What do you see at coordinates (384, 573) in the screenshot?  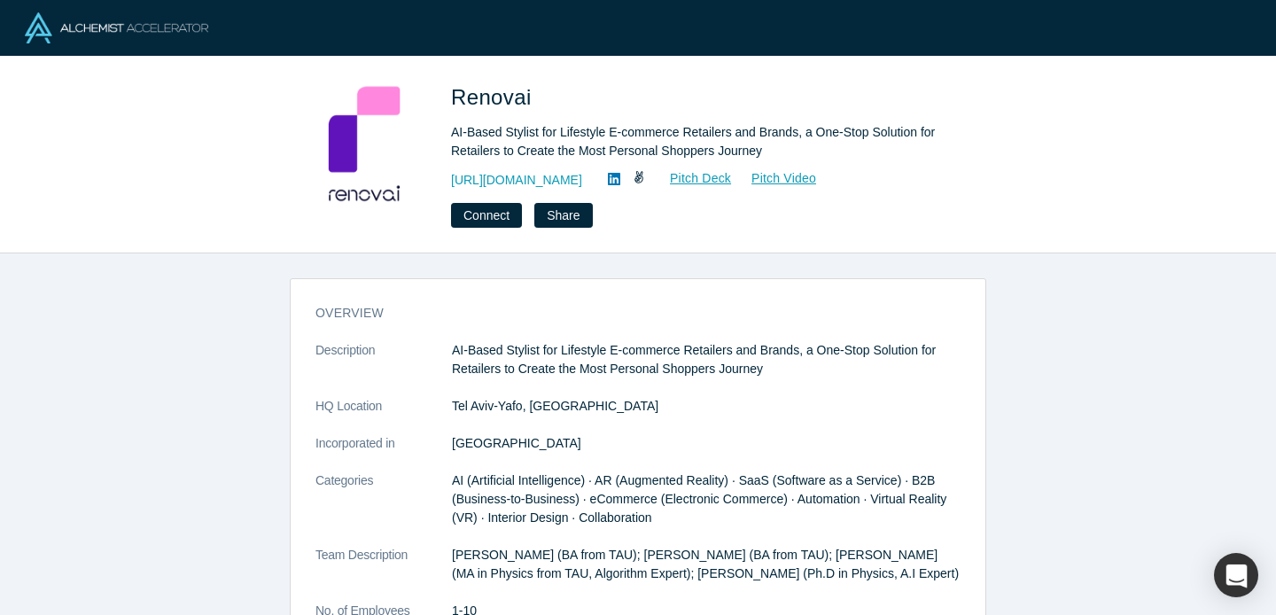 I see `dt: Team Description` at bounding box center [384, 573].